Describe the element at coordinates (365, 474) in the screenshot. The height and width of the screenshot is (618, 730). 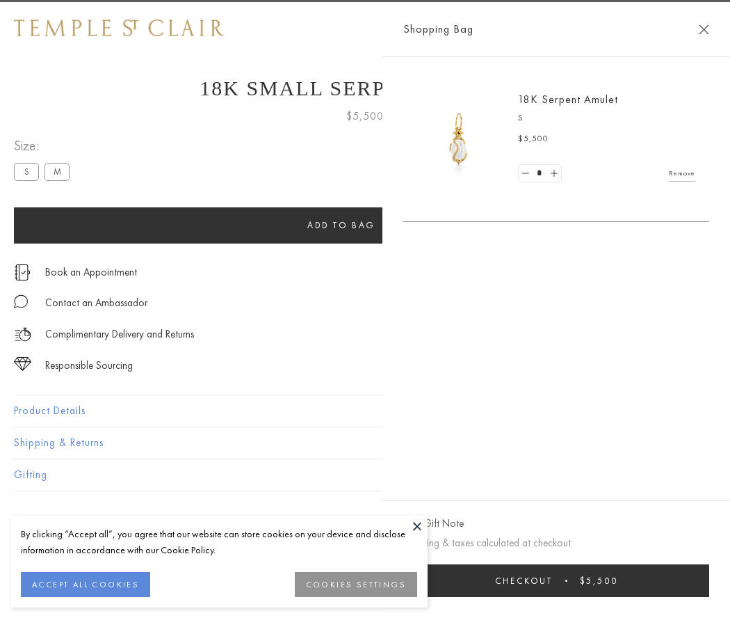
I see `button: Gifting` at that location.